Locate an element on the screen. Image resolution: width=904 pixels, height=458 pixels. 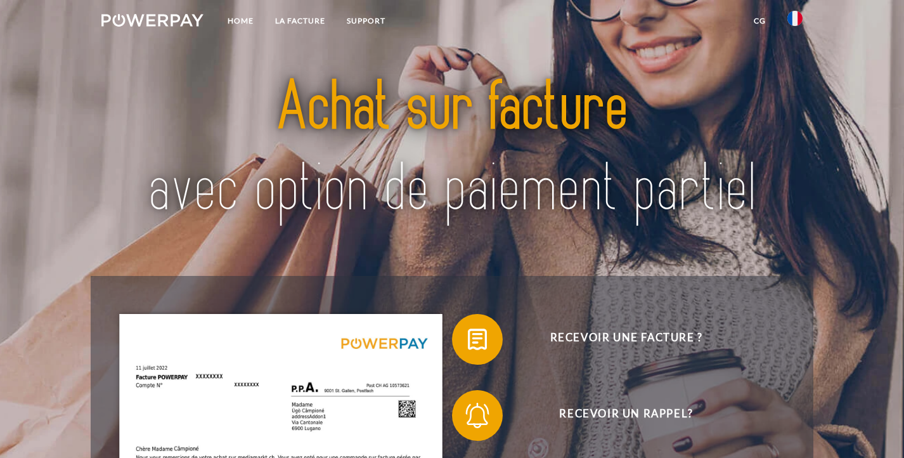
img: qb_bill.svg is located at coordinates (477, 339).